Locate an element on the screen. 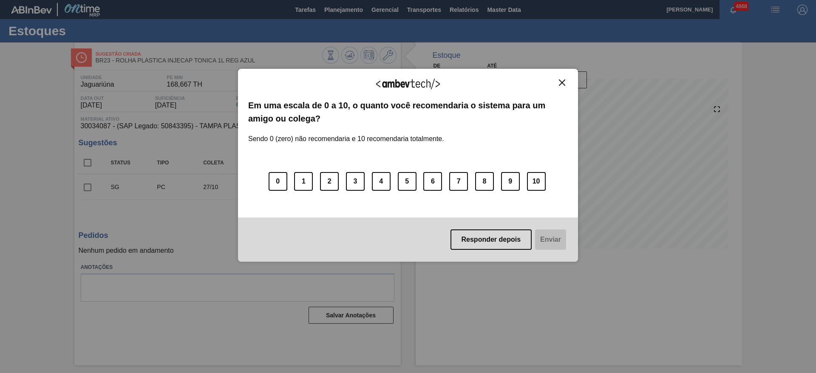 The image size is (816, 373). button: 1 is located at coordinates (303, 181).